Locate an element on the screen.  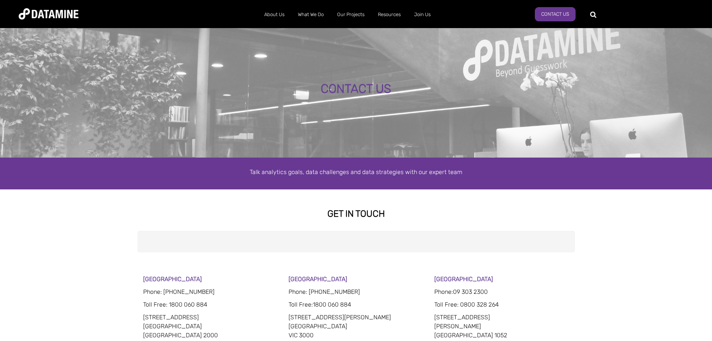
p: : 1800 060 884 is located at coordinates (210, 304).